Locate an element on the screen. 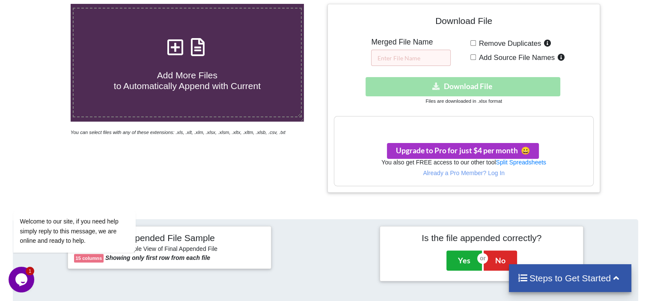 This screenshot has height=301, width=651. div: Welcome to our site, if you need help simply reply to this message, we are online and ready to help. is located at coordinates (77, 99).